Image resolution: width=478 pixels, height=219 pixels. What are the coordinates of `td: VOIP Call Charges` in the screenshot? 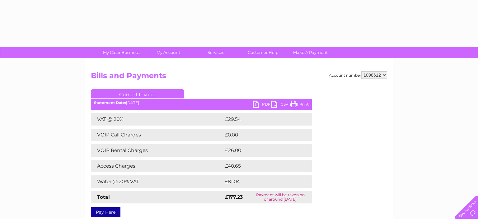 It's located at (157, 135).